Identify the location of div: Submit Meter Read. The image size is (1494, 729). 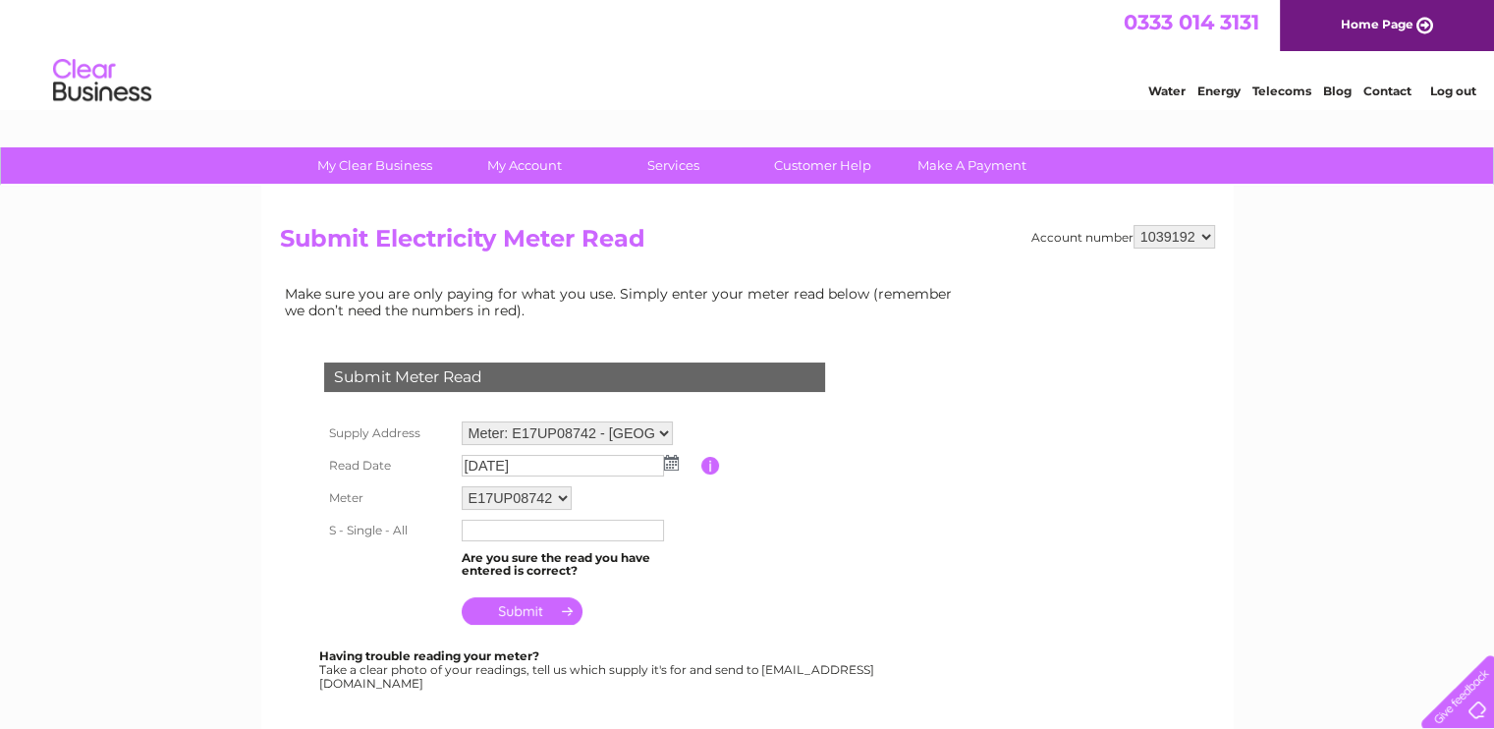
(575, 377).